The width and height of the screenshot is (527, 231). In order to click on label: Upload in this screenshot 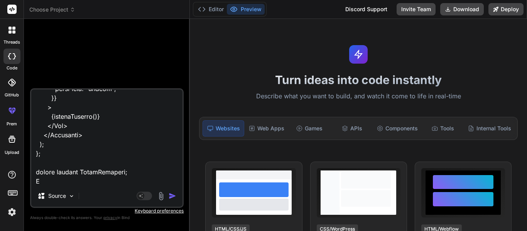, I will do `click(12, 152)`.